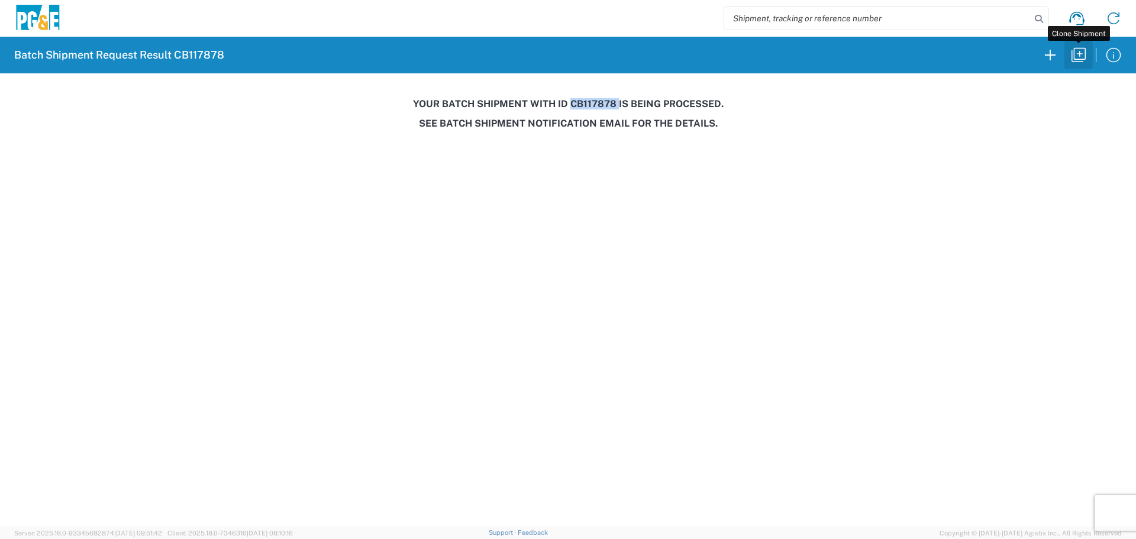 The width and height of the screenshot is (1136, 539). What do you see at coordinates (568, 104) in the screenshot?
I see `h3: Your batch shipment with id CB117878 is being processed.` at bounding box center [568, 104].